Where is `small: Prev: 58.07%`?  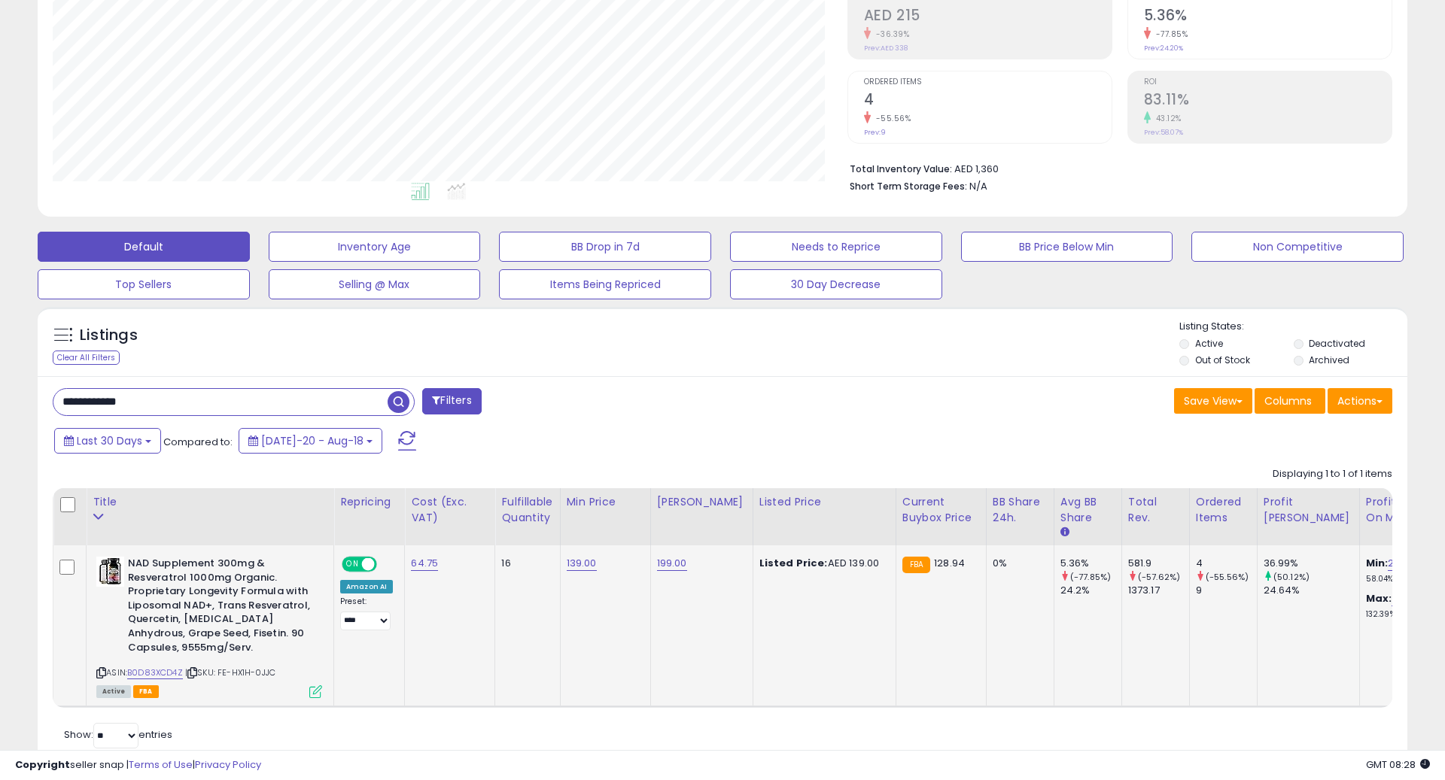 small: Prev: 58.07% is located at coordinates (1163, 132).